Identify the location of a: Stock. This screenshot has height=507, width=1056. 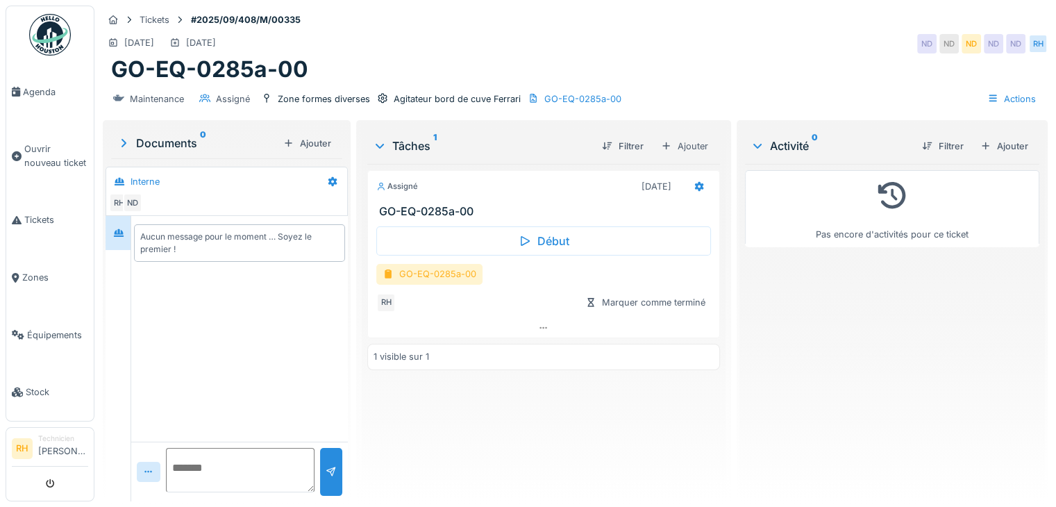
(50, 392).